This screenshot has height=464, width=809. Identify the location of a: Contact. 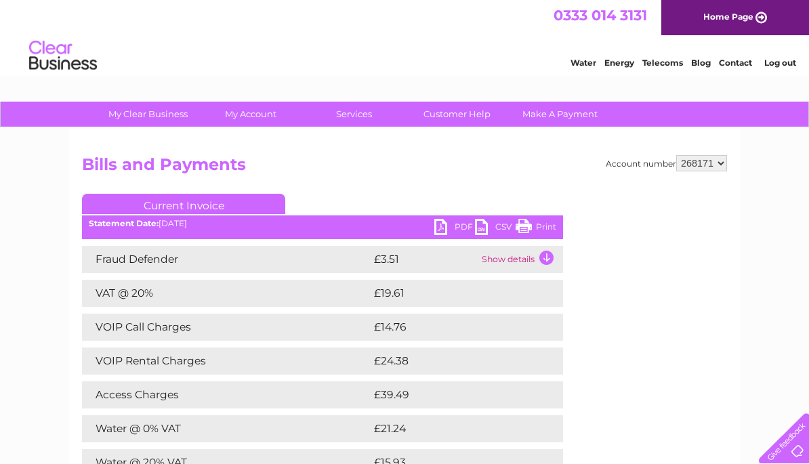
(735, 62).